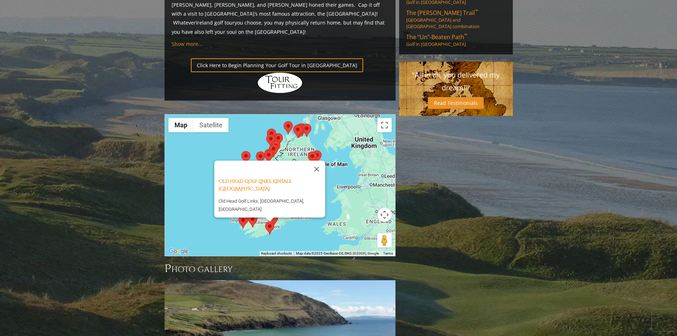  I want to click on button: Show satellite imagery, so click(211, 125).